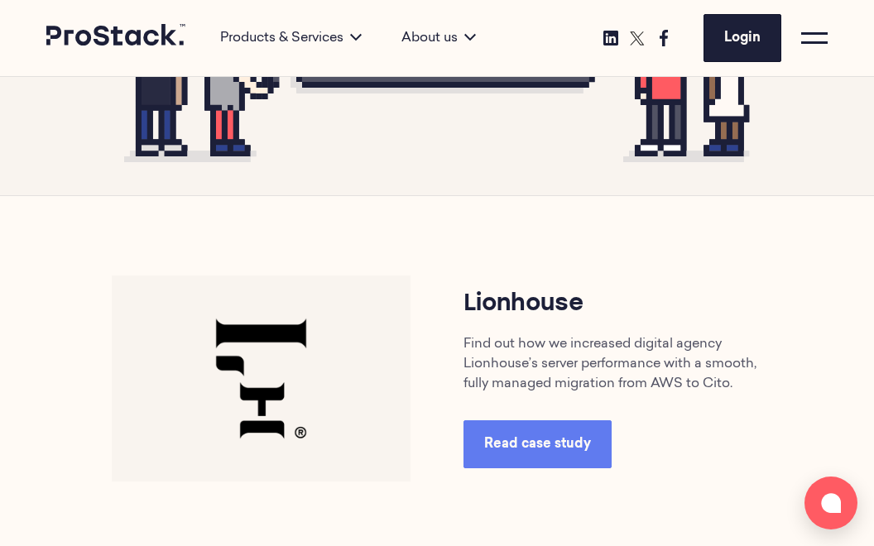 The image size is (874, 546). I want to click on a: Prostack logo, so click(117, 38).